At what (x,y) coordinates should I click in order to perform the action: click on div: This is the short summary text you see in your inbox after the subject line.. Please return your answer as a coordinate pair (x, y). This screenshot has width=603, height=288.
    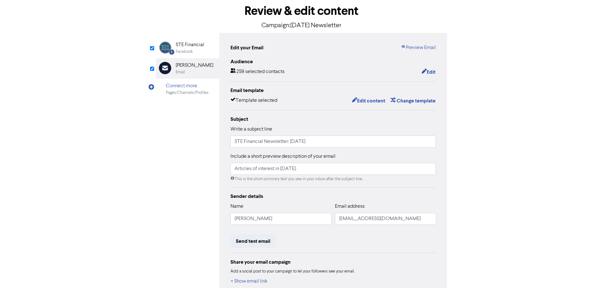
    Looking at the image, I should click on (333, 179).